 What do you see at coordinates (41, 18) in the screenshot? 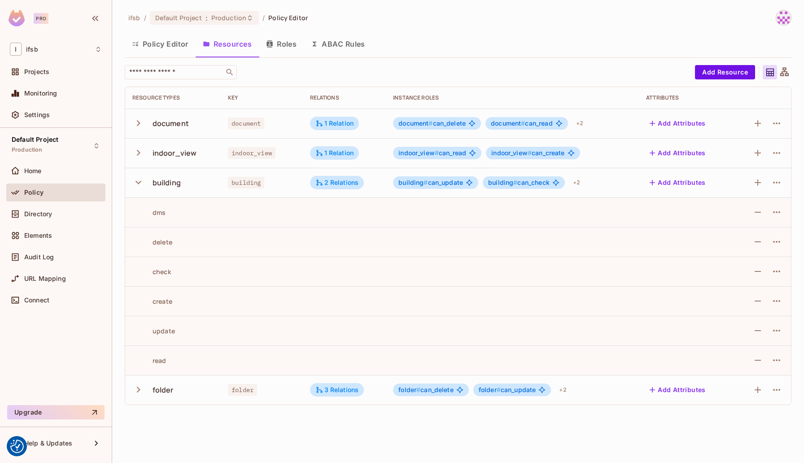
I see `div: Pro` at bounding box center [41, 18].